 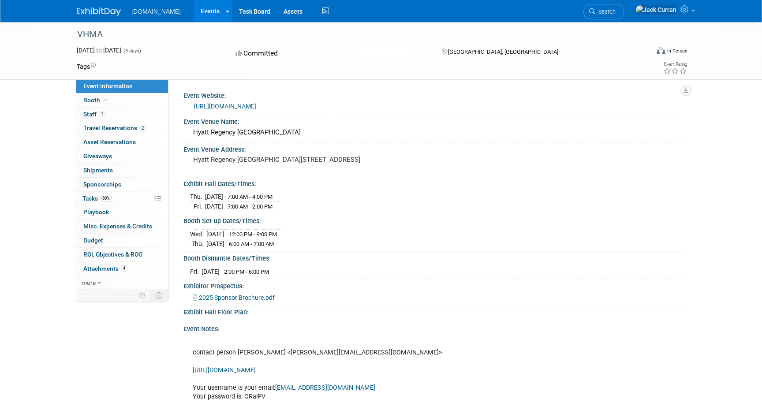 I want to click on div: Event Rating, so click(x=675, y=64).